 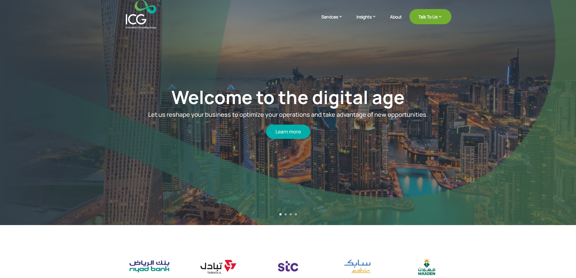 What do you see at coordinates (288, 115) in the screenshot?
I see `span: Let us reshape your business to optimize your operations and take advantage of new opportunities.` at bounding box center [288, 115].